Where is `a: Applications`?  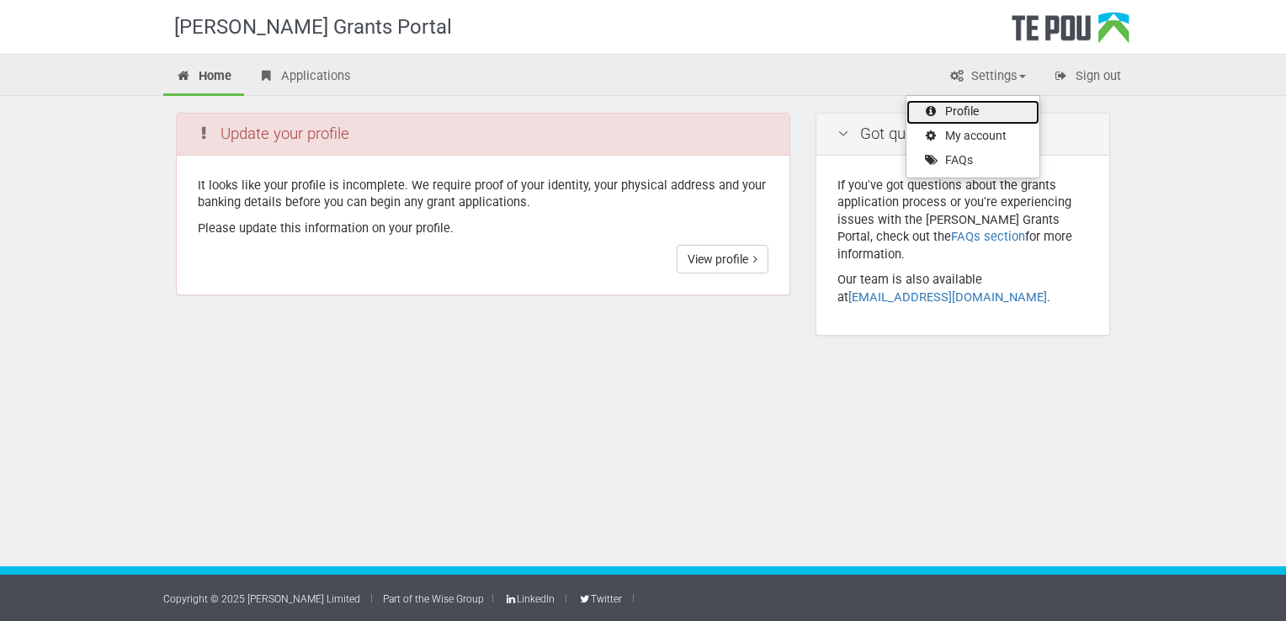 a: Applications is located at coordinates (305, 77).